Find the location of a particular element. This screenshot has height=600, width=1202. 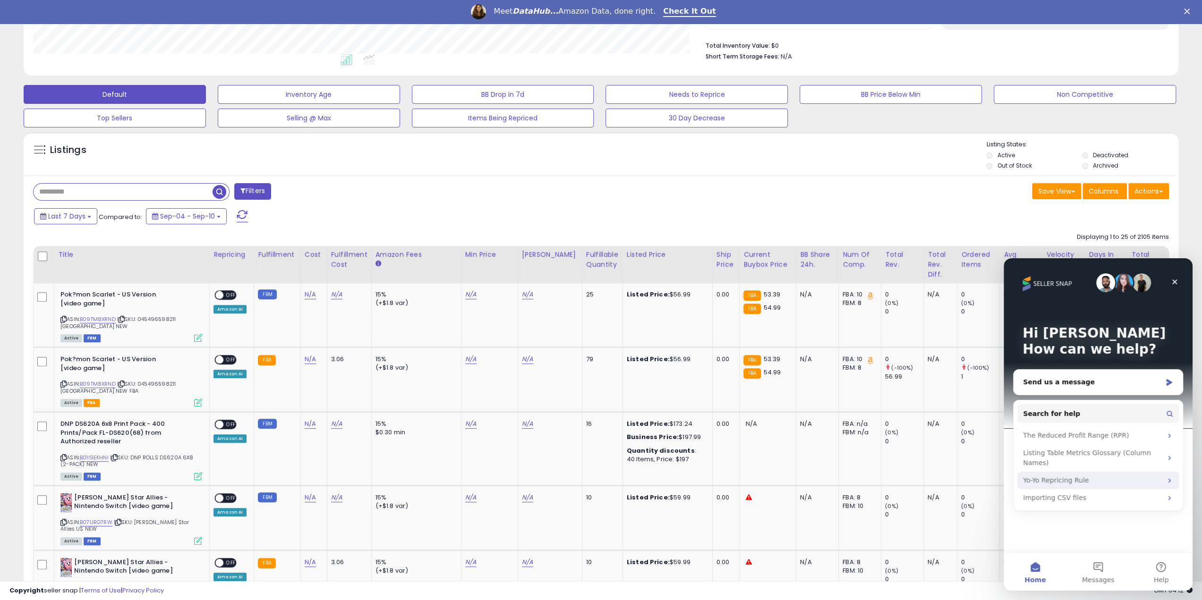

div: Num of Comp. is located at coordinates (859, 260).